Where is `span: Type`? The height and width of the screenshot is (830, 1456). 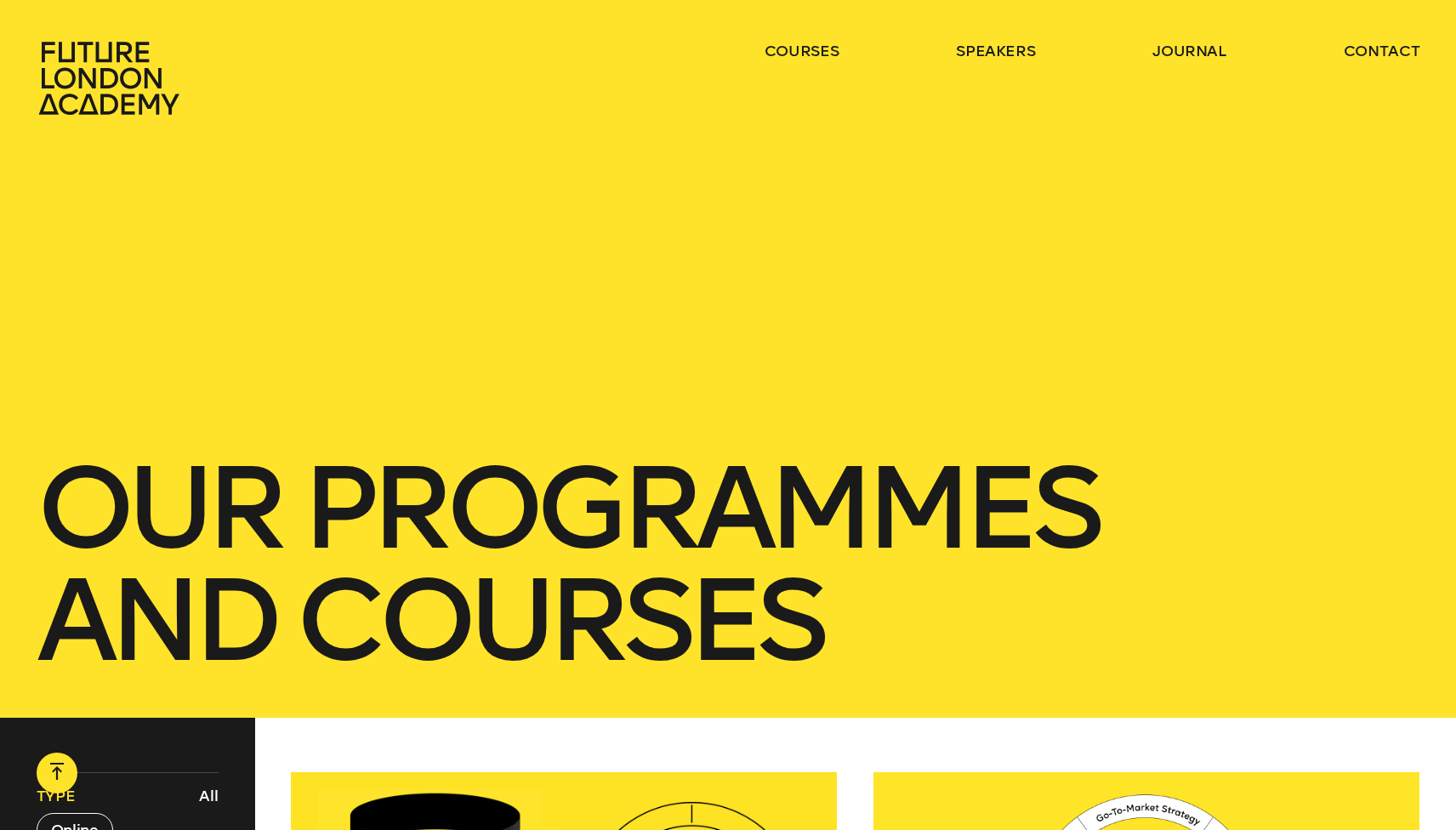 span: Type is located at coordinates (56, 795).